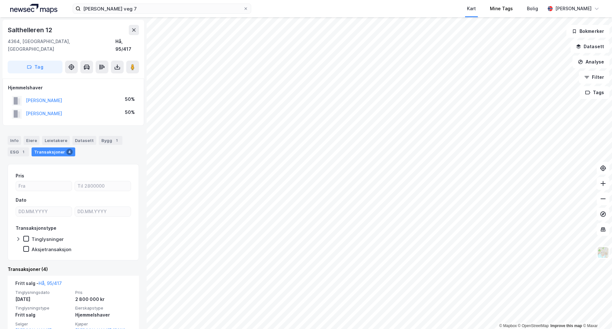 The image size is (612, 329). What do you see at coordinates (103, 308) in the screenshot?
I see `span: Eierskapstype` at bounding box center [103, 308].